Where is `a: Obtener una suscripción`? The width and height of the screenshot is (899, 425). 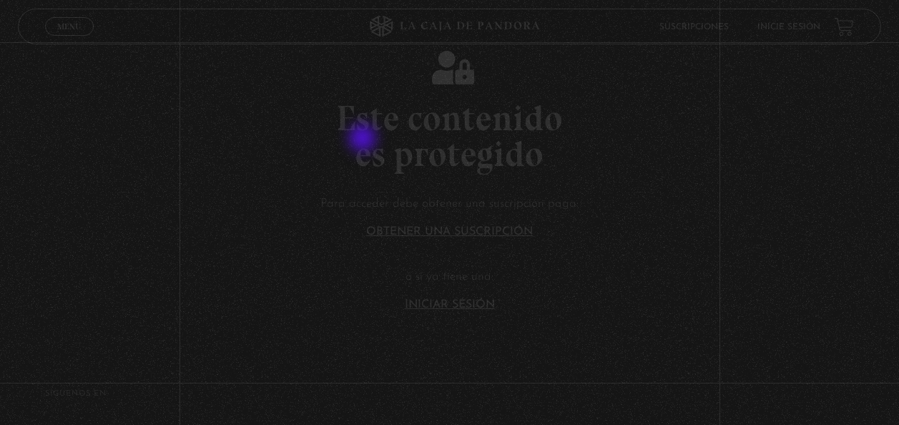 a: Obtener una suscripción is located at coordinates (449, 232).